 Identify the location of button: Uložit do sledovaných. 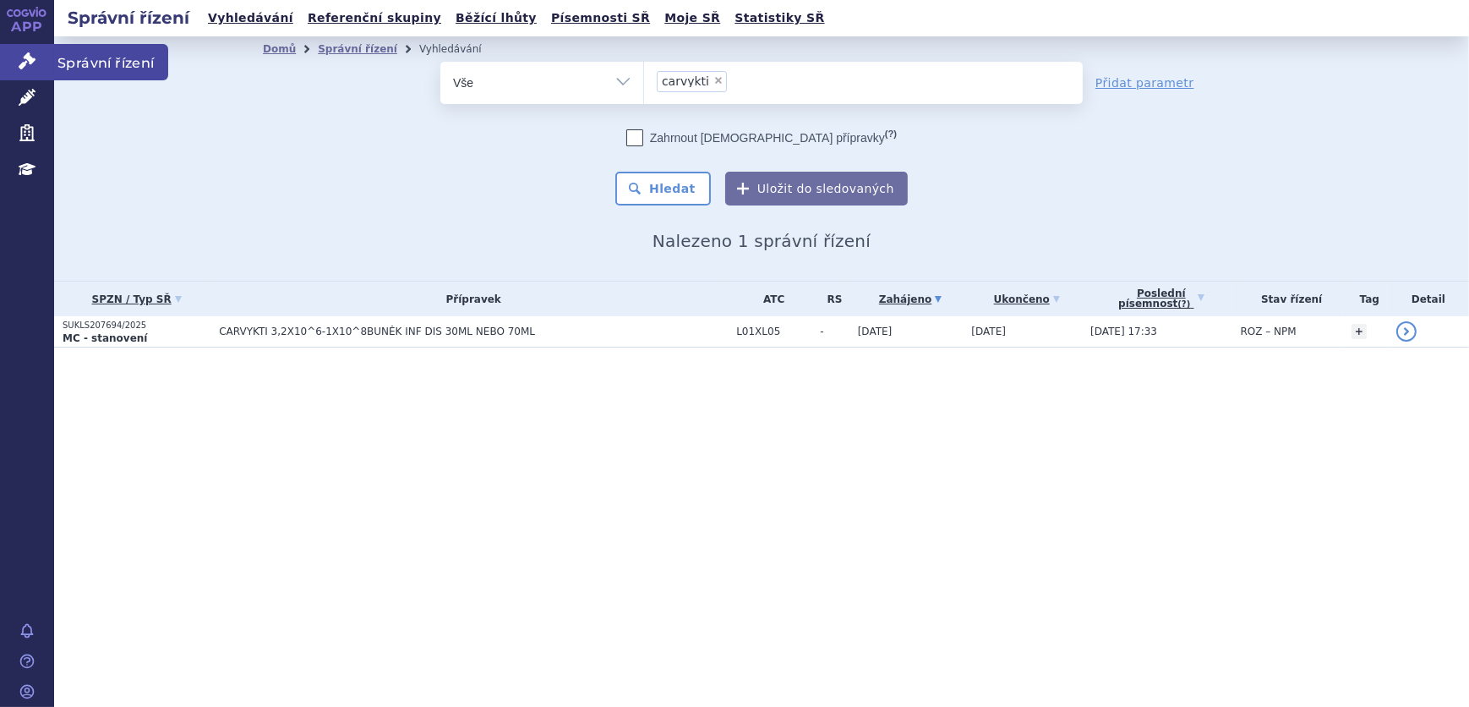
(817, 189).